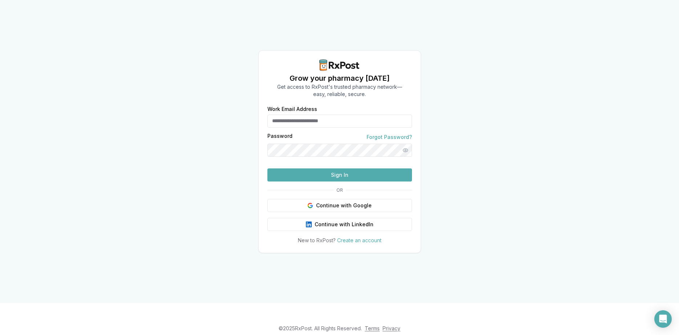 Image resolution: width=679 pixels, height=335 pixels. I want to click on img: RxPost Logo, so click(340, 65).